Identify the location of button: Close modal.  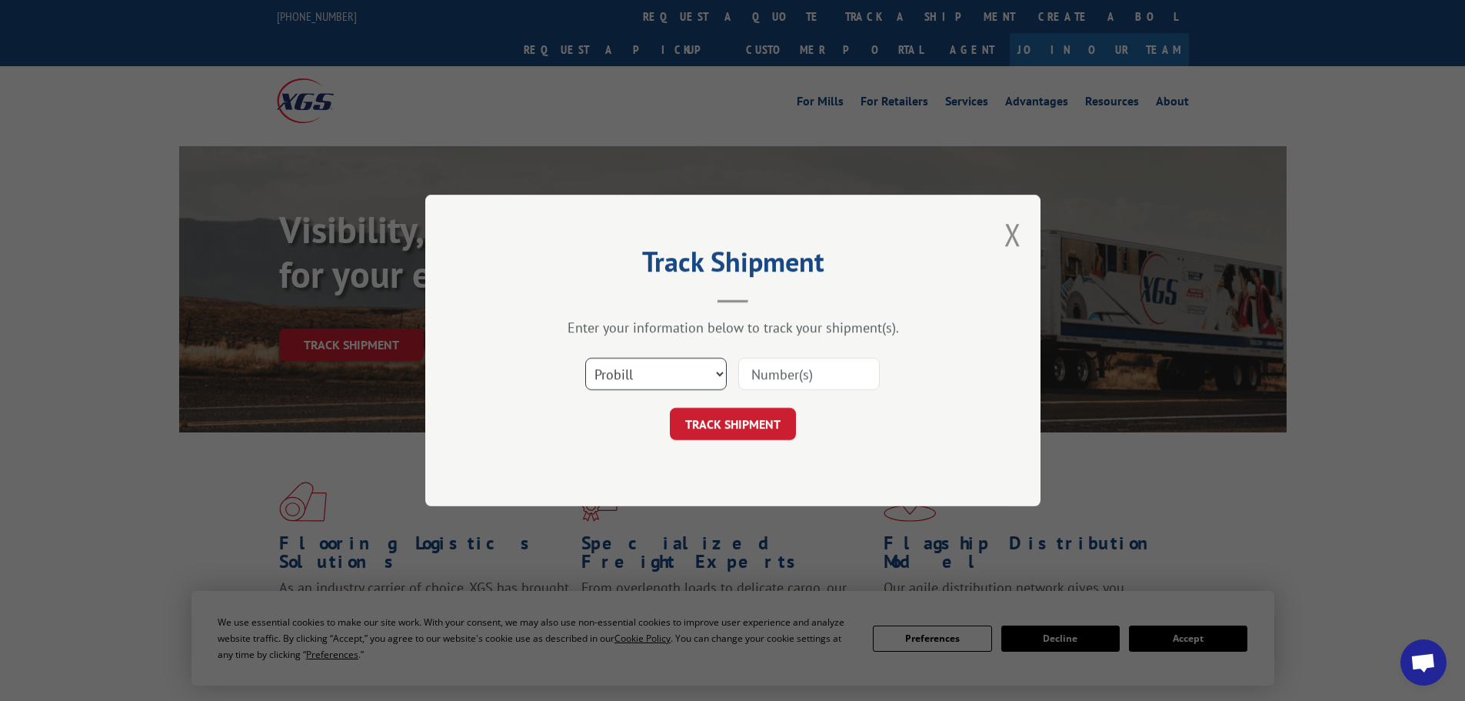
(1013, 234).